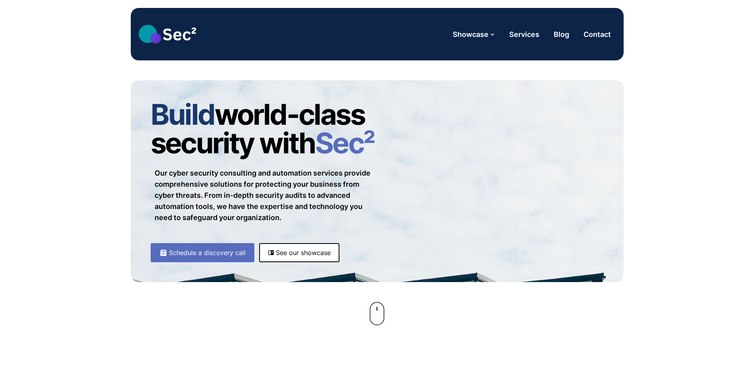  What do you see at coordinates (182, 114) in the screenshot?
I see `span: Build` at bounding box center [182, 114].